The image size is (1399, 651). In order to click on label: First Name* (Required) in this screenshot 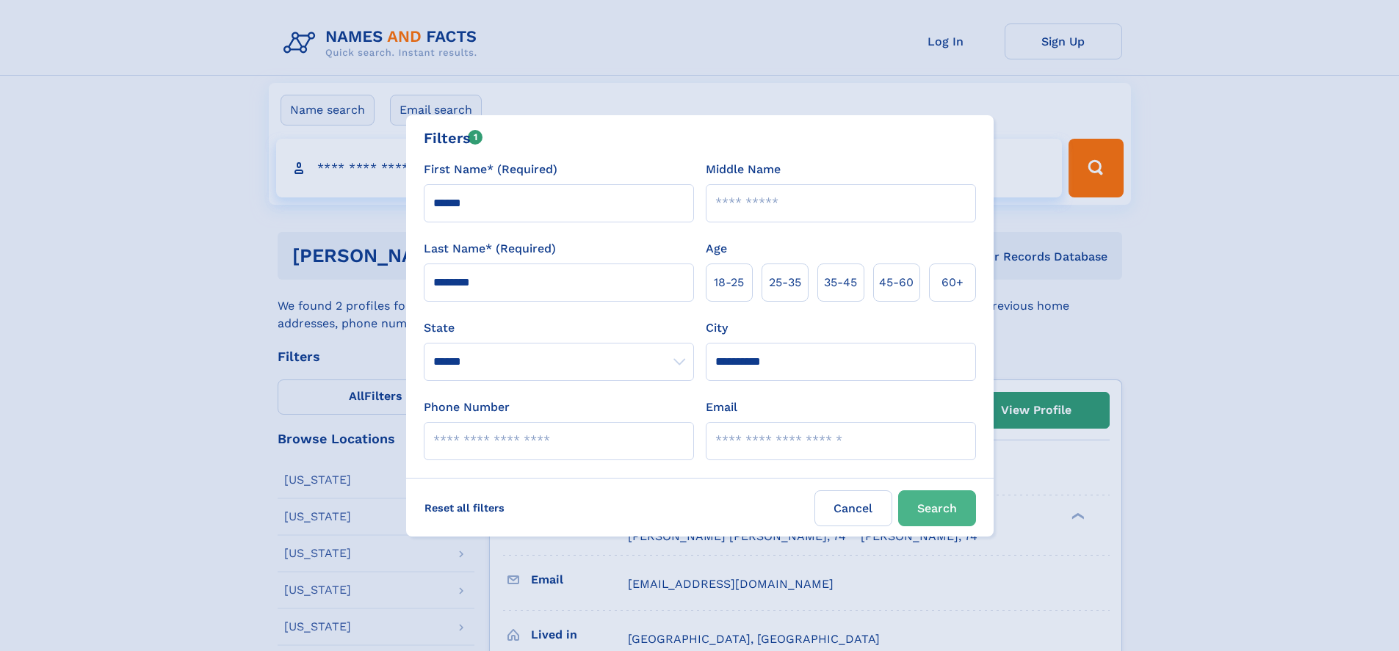, I will do `click(491, 170)`.